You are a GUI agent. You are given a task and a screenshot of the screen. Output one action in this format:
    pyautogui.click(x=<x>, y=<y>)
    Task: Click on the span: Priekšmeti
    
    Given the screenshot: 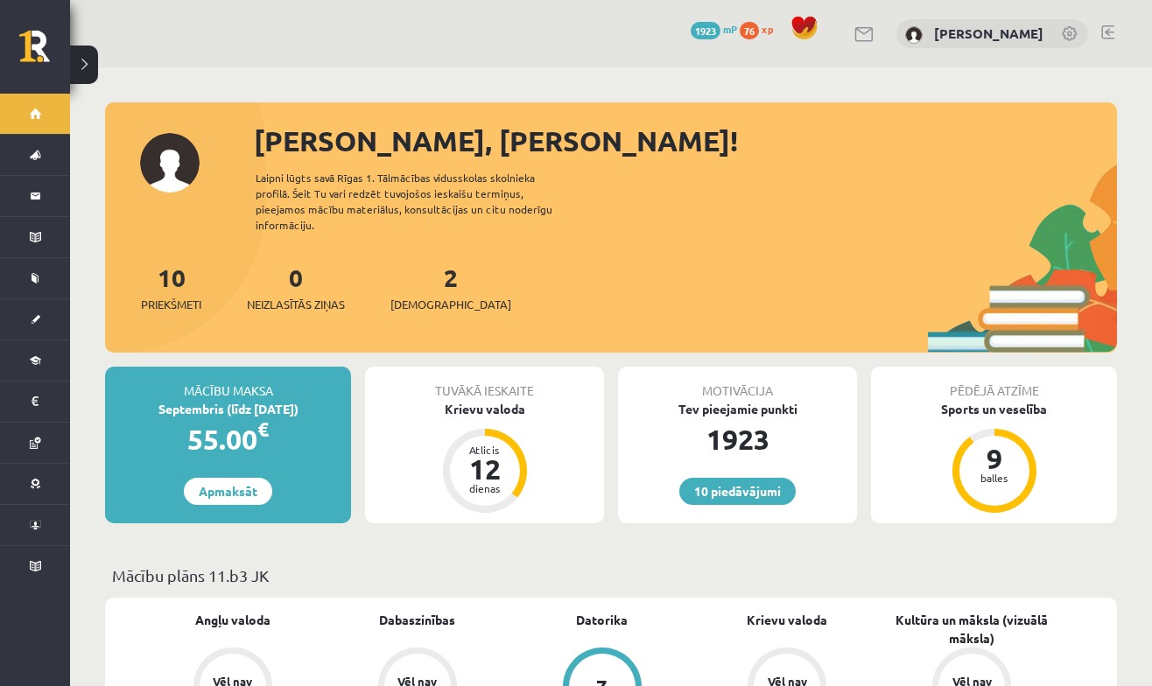 What is the action you would take?
    pyautogui.click(x=171, y=305)
    